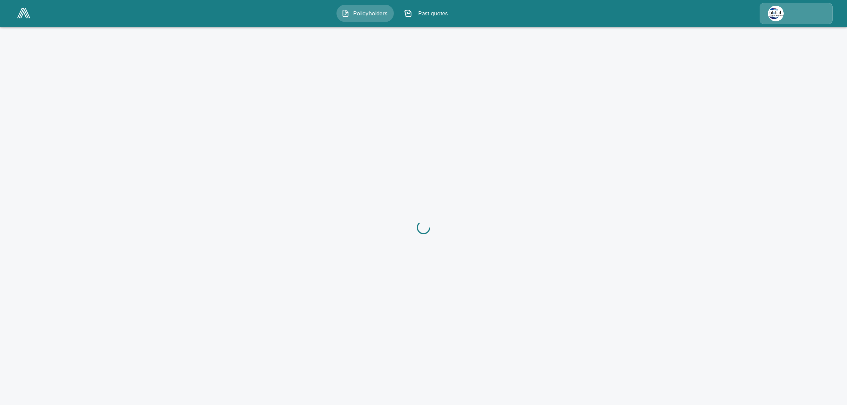  What do you see at coordinates (365, 13) in the screenshot?
I see `button: Policyholders IconPolicyholders` at bounding box center [365, 13].